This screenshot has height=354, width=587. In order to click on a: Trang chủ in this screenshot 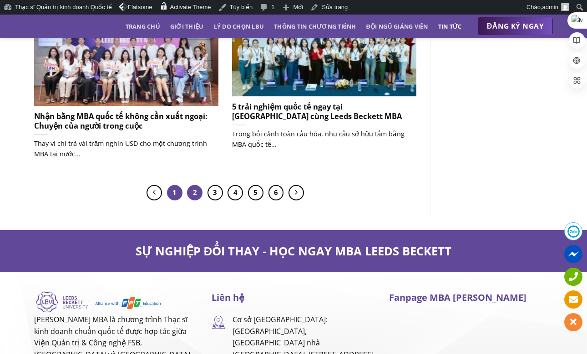, I will do `click(143, 26)`.